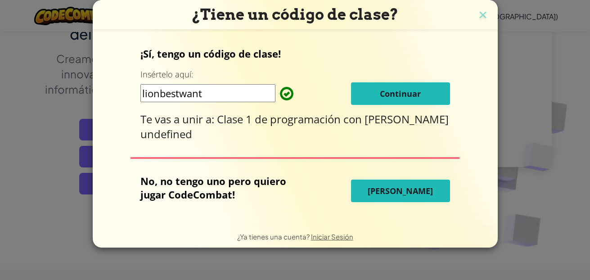 Image resolution: width=590 pixels, height=280 pixels. I want to click on a: Iniciar Sesión, so click(332, 236).